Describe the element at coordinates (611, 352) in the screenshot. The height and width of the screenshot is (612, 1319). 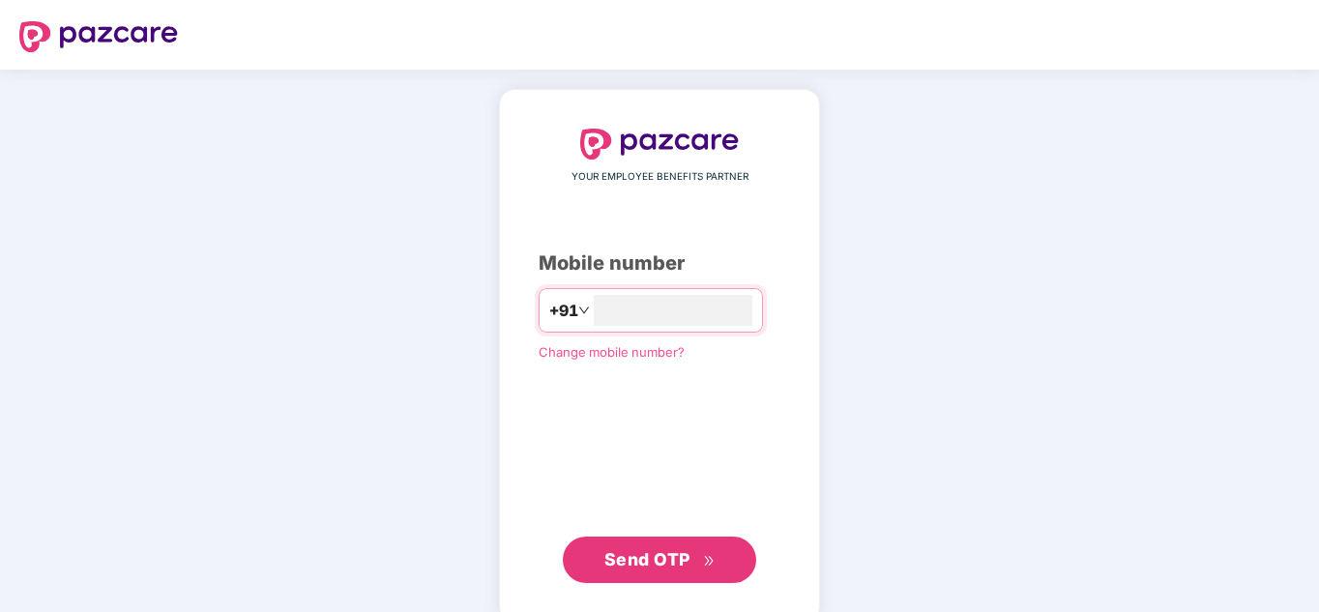
I see `a: Change mobile number?` at that location.